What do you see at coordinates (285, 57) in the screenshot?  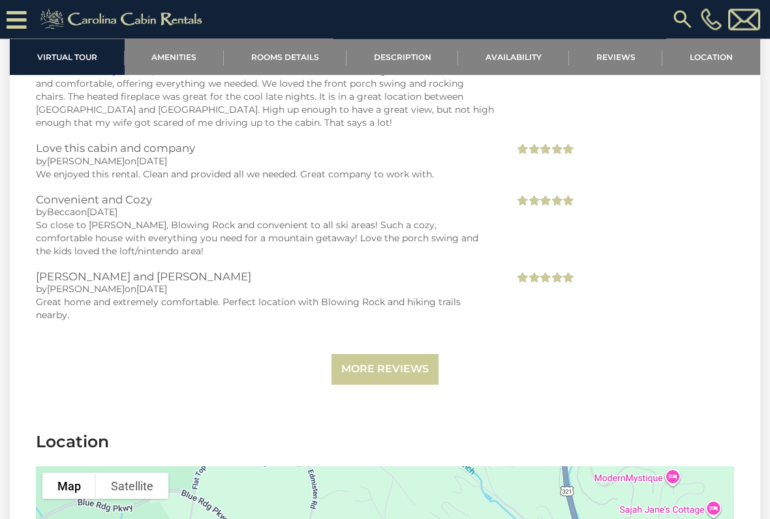 I see `a: Rooms Details` at bounding box center [285, 57].